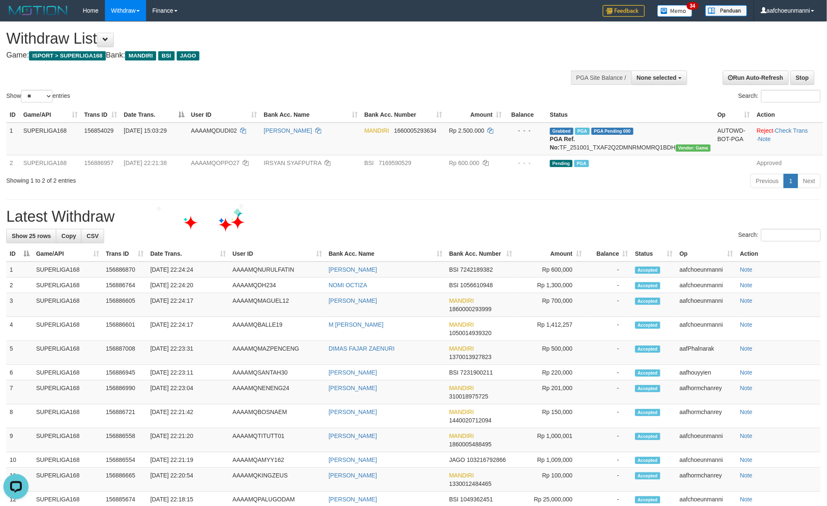 The width and height of the screenshot is (827, 506). I want to click on span: Copy 1860000293999 to clipboard, so click(470, 309).